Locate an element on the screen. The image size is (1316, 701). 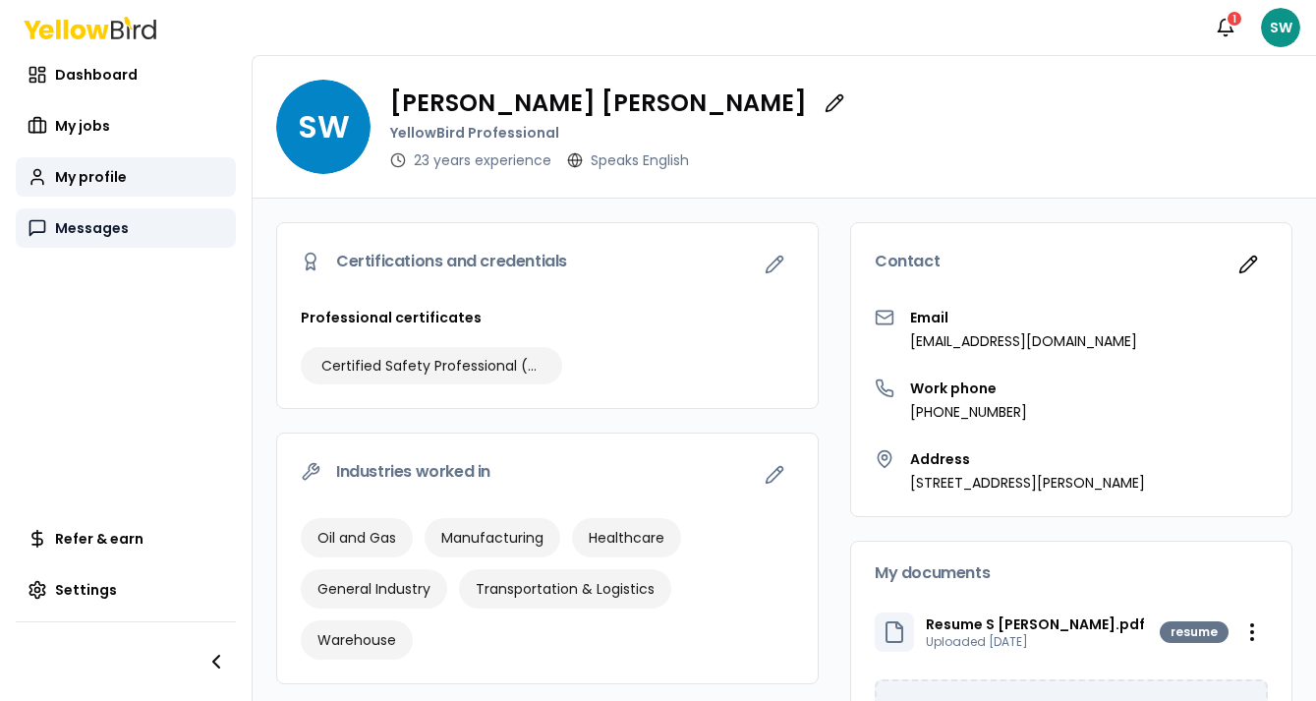
span: Certified Safety Professional (CSP) is located at coordinates (431, 366).